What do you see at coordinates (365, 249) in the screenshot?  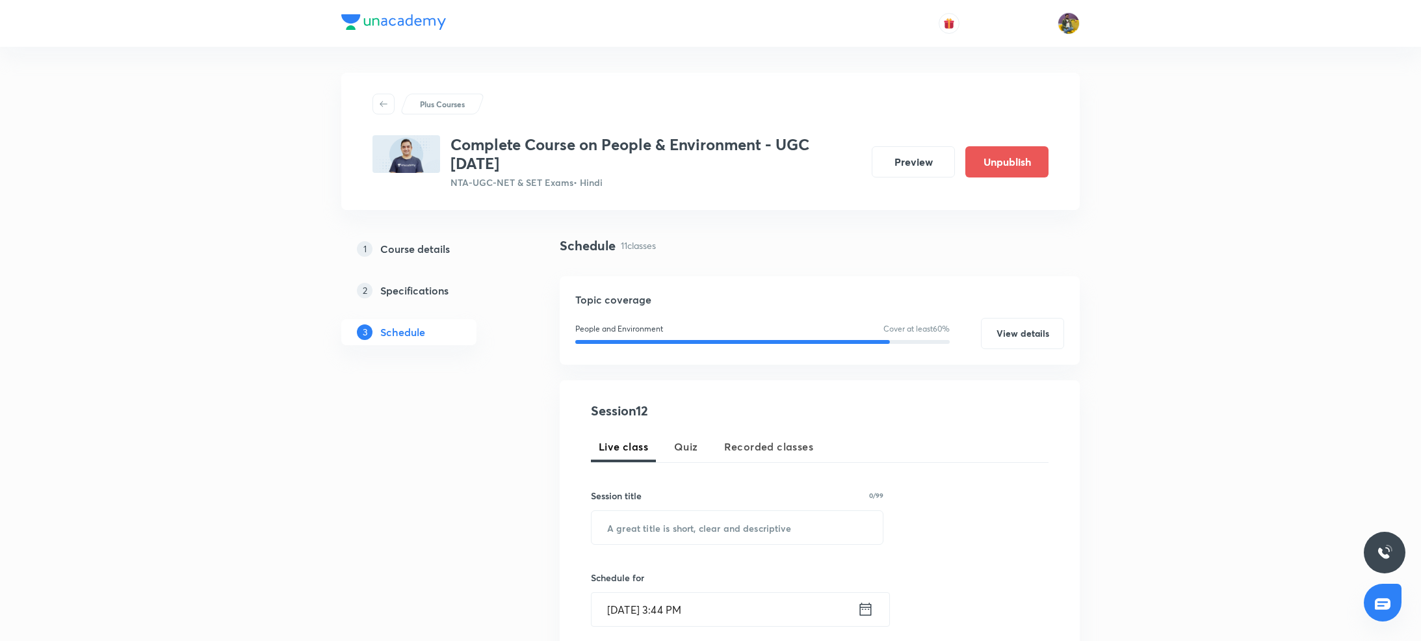 I see `p: 1` at bounding box center [365, 249].